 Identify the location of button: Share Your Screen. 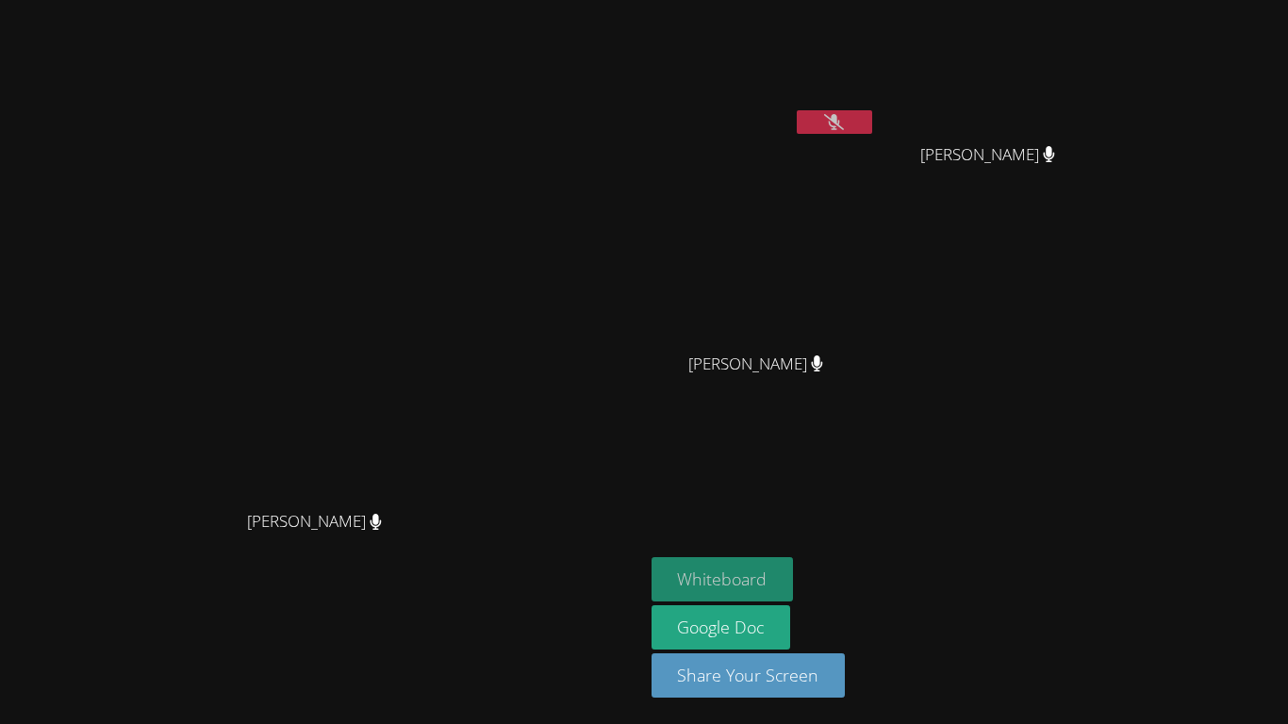
(749, 675).